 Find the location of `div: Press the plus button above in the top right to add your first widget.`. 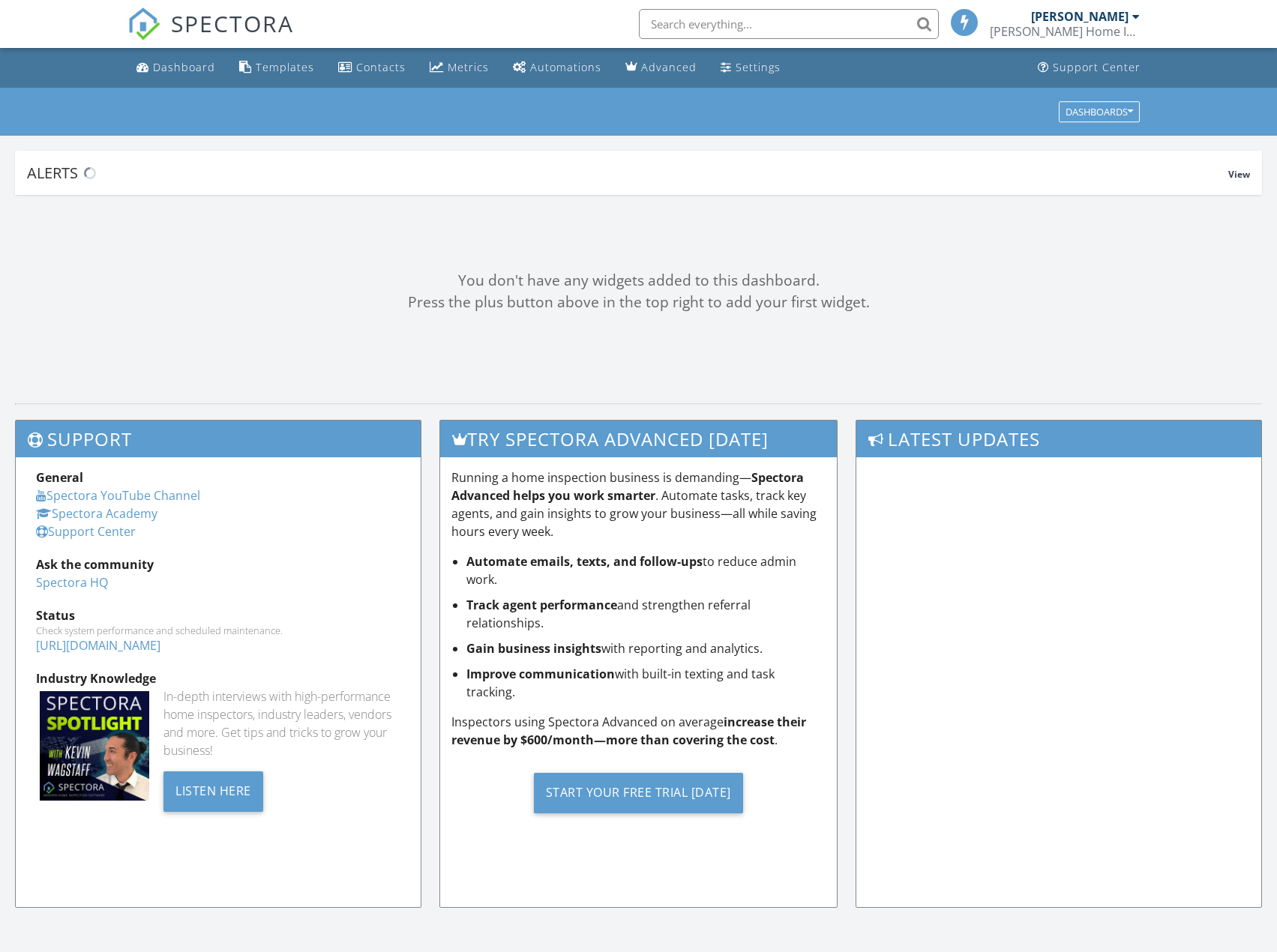

div: Press the plus button above in the top right to add your first widget. is located at coordinates (638, 302).